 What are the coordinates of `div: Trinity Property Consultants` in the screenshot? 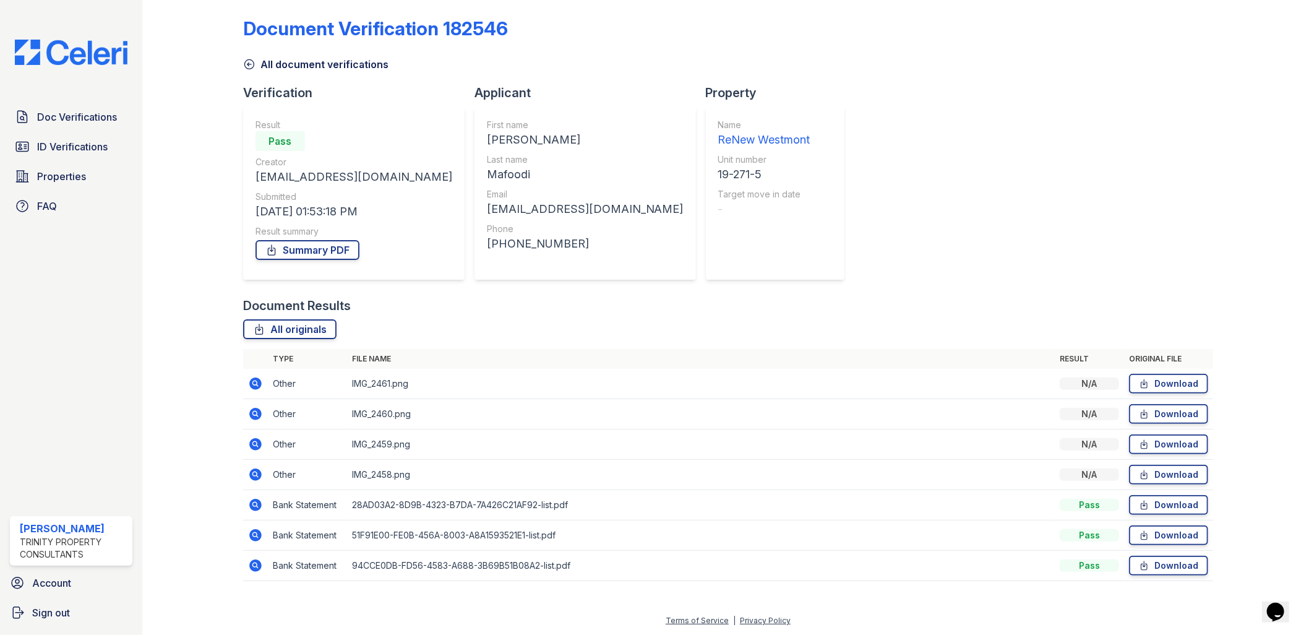 It's located at (74, 548).